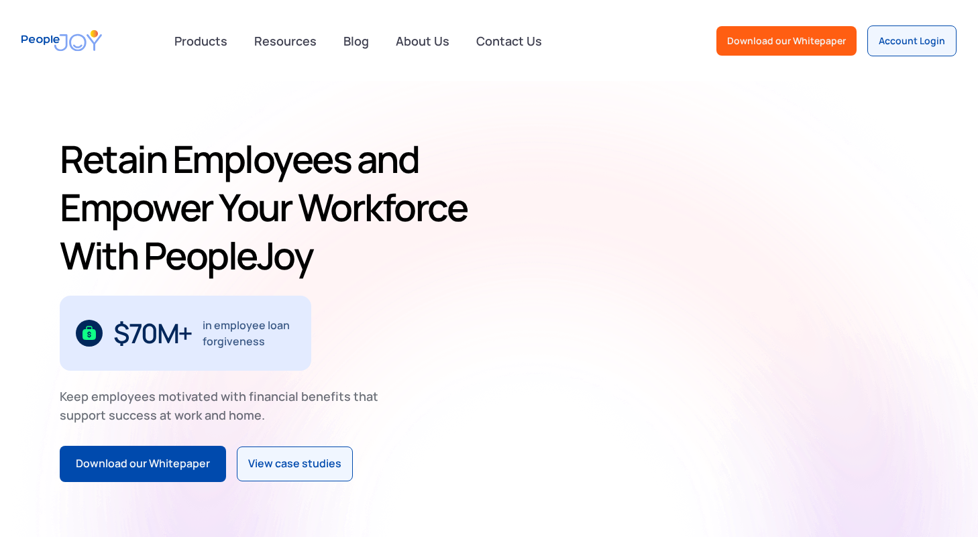  I want to click on div: Products, so click(201, 41).